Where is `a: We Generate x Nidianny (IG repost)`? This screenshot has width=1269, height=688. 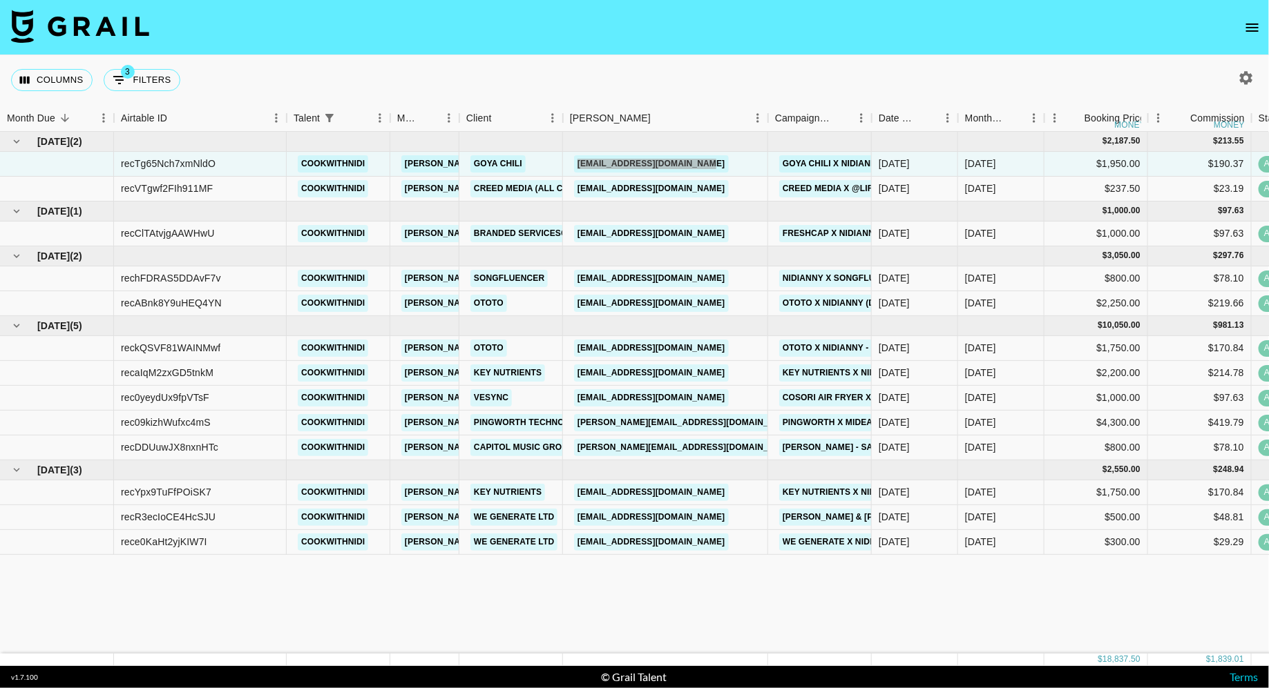 a: We Generate x Nidianny (IG repost) is located at coordinates (866, 542).